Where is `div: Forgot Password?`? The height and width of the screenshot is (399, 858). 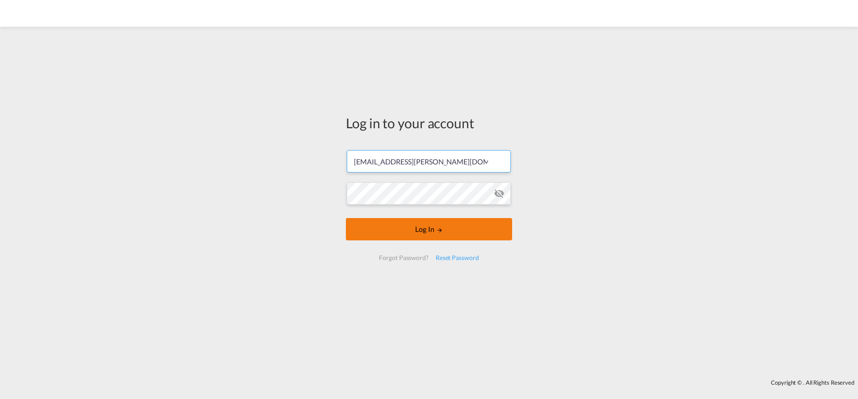
div: Forgot Password? is located at coordinates (403, 258).